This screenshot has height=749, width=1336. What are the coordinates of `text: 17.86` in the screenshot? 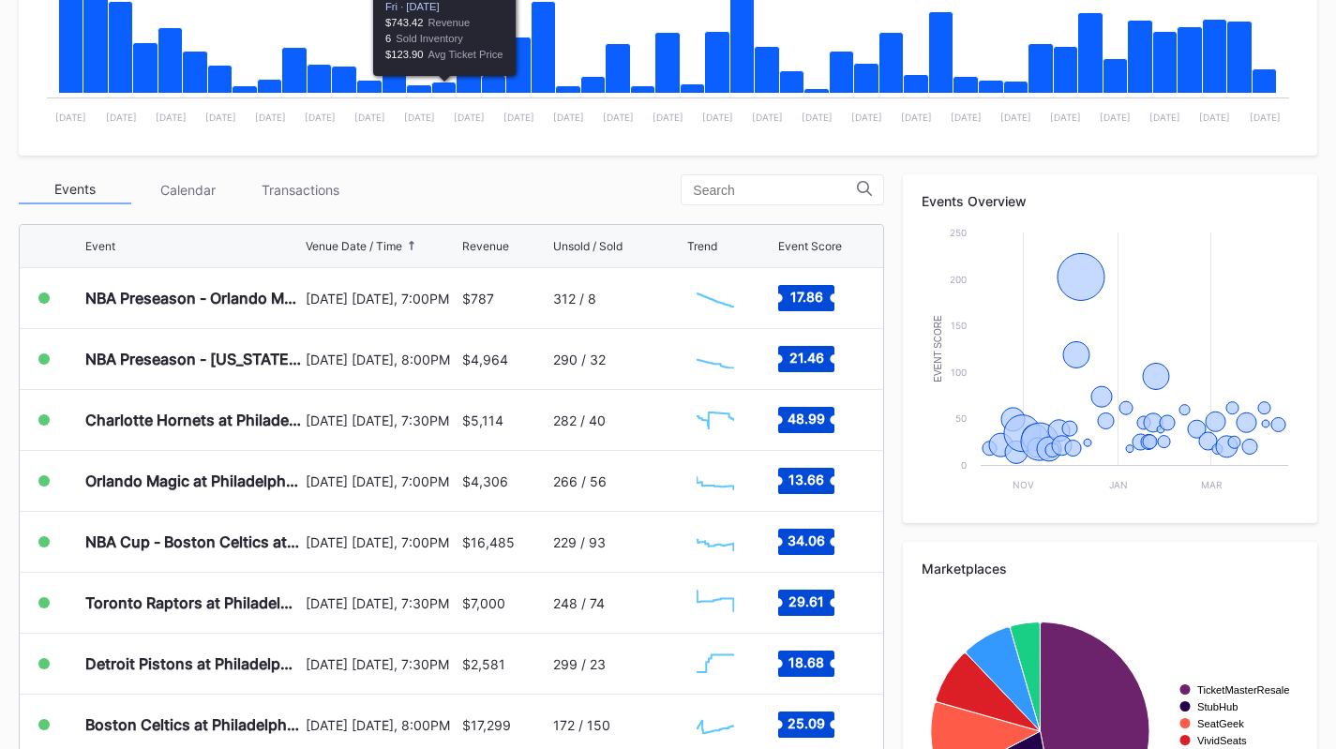 It's located at (807, 296).